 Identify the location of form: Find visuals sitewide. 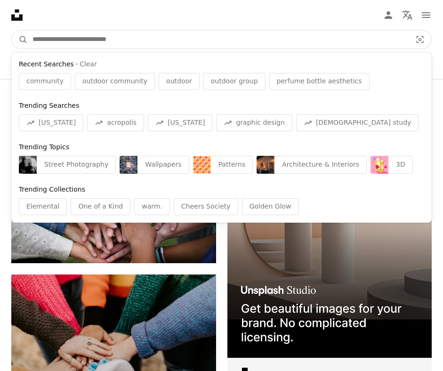
(221, 40).